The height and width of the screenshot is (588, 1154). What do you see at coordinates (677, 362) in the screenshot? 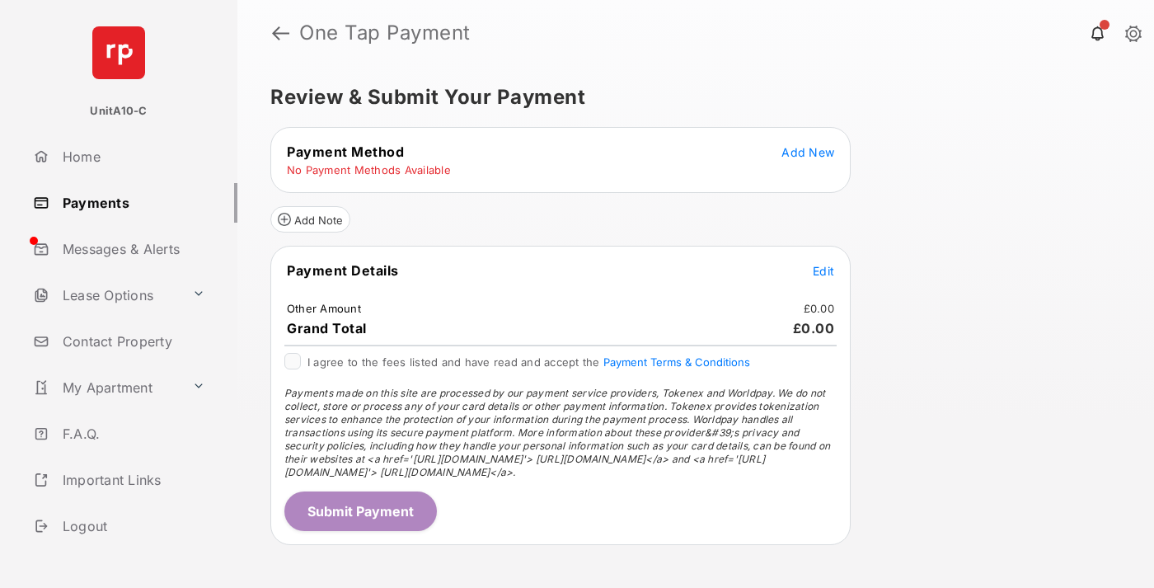
I see `button: I agree to the fees listed and have read and accept the` at bounding box center [677, 362].